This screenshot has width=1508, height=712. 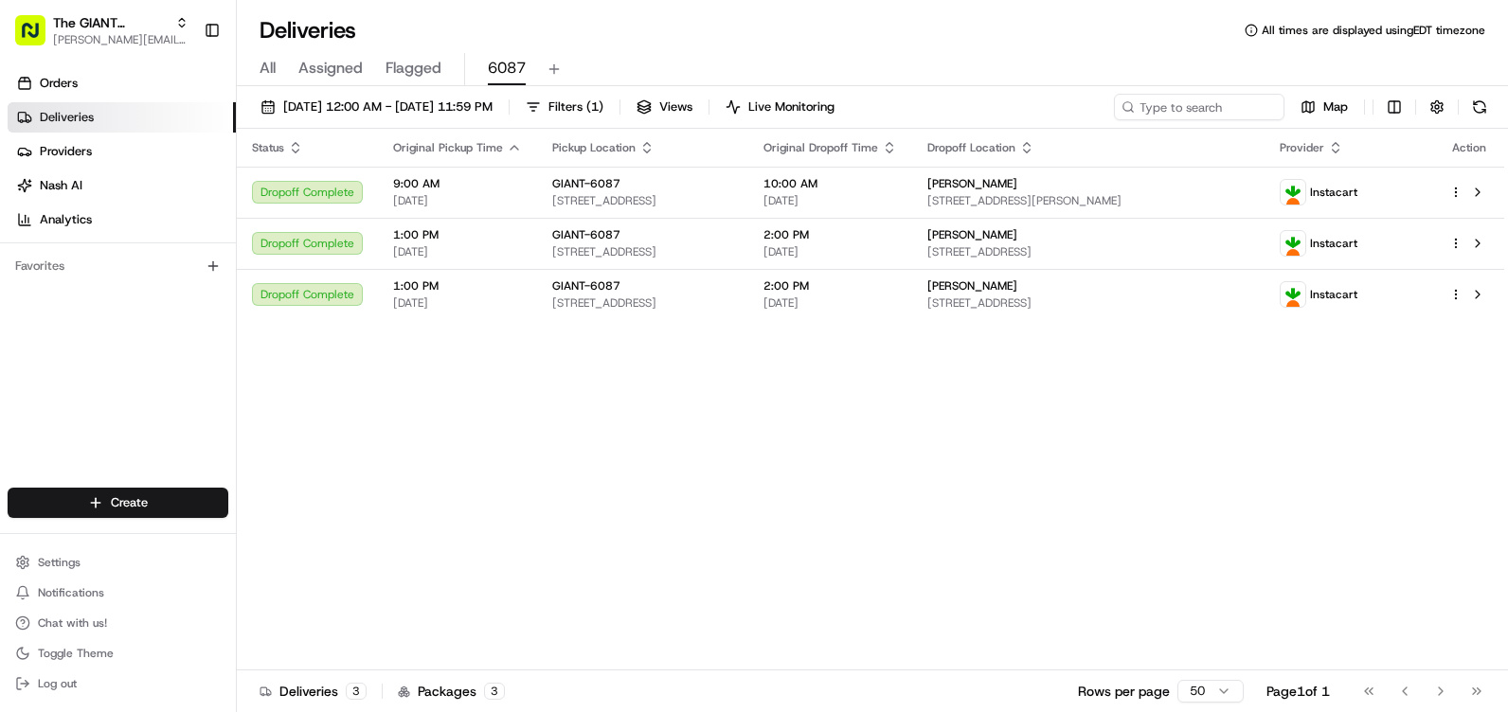 What do you see at coordinates (308, 30) in the screenshot?
I see `h1: Deliveries` at bounding box center [308, 30].